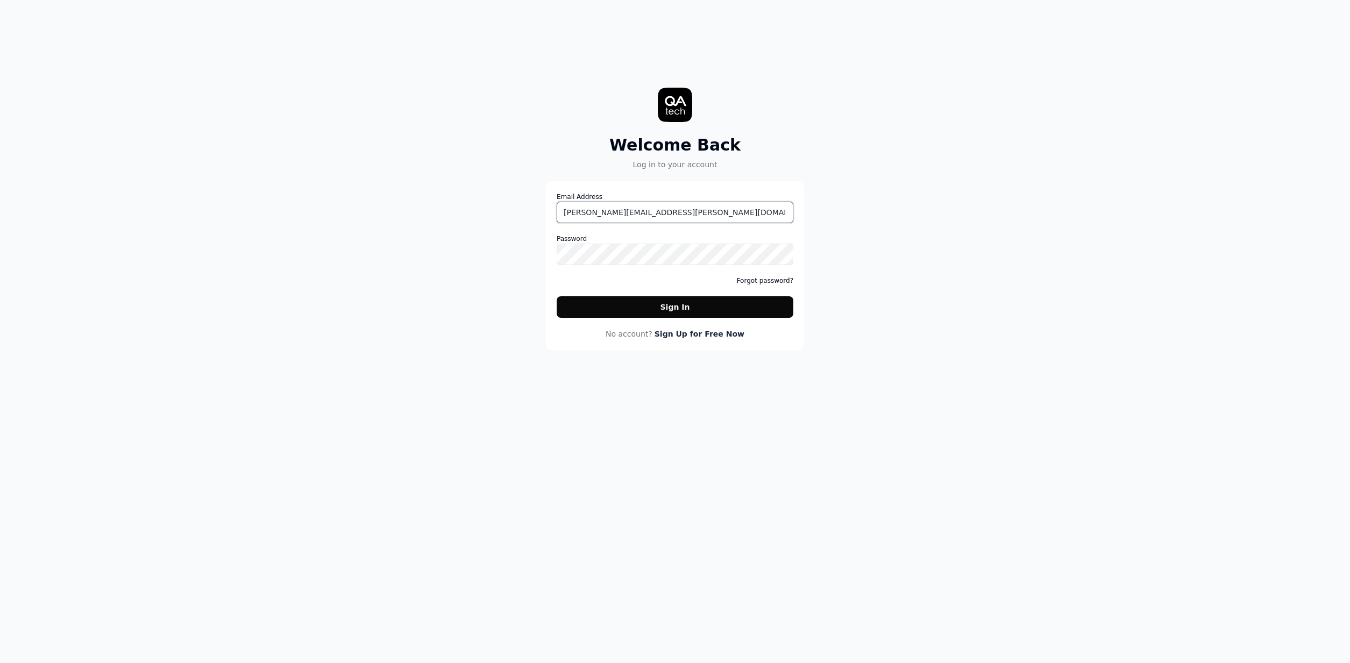 The image size is (1350, 663). Describe the element at coordinates (675, 254) in the screenshot. I see `input: Password` at that location.